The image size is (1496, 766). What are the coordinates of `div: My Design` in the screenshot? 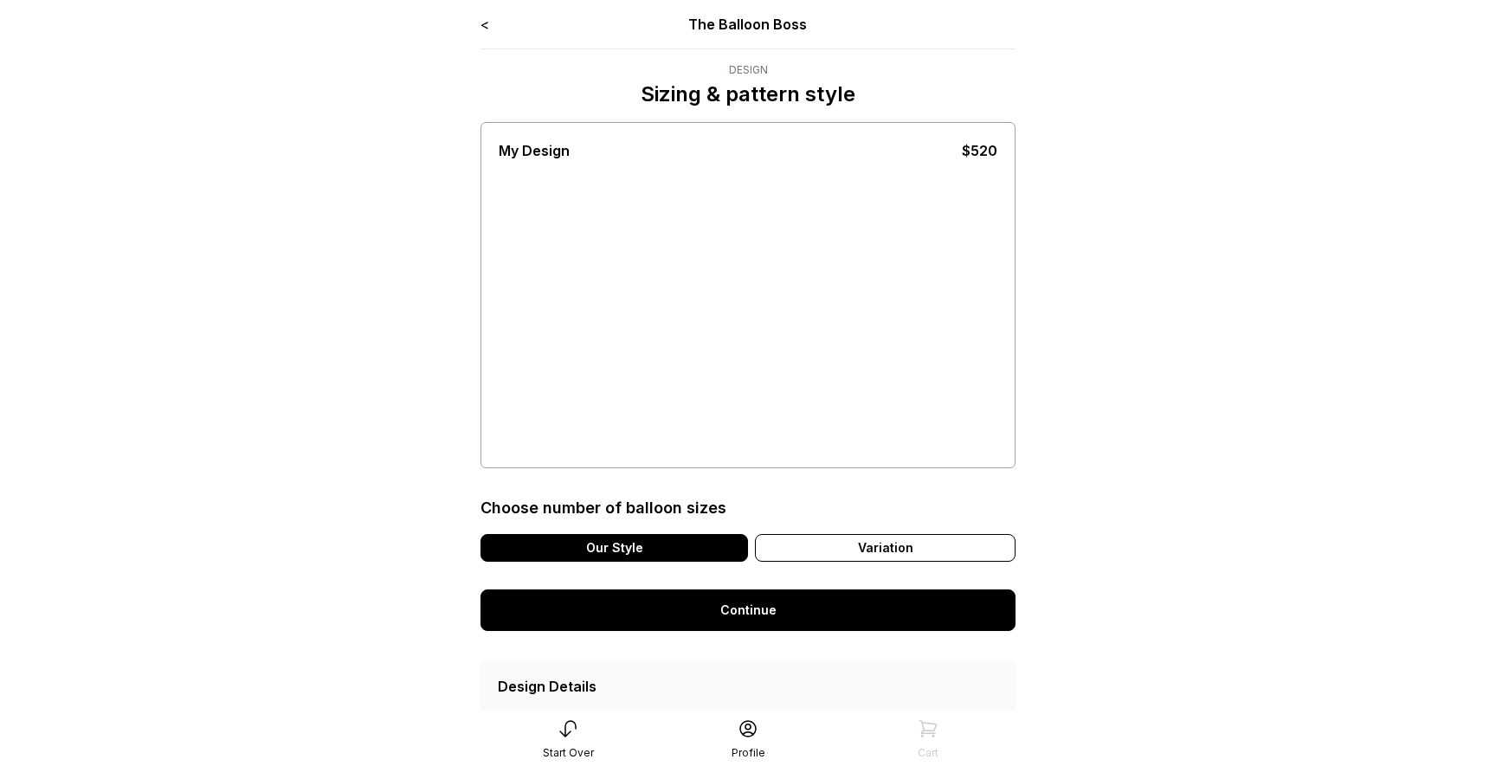 It's located at (534, 151).